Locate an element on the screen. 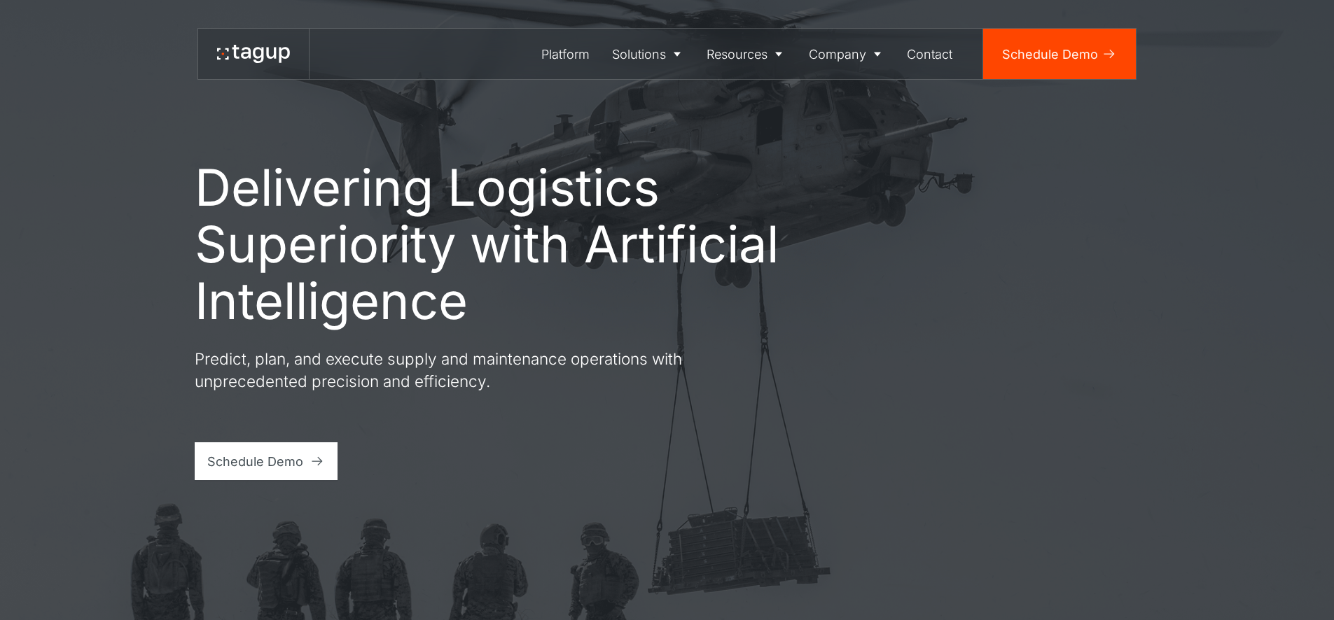  div: Platform is located at coordinates (565, 54).